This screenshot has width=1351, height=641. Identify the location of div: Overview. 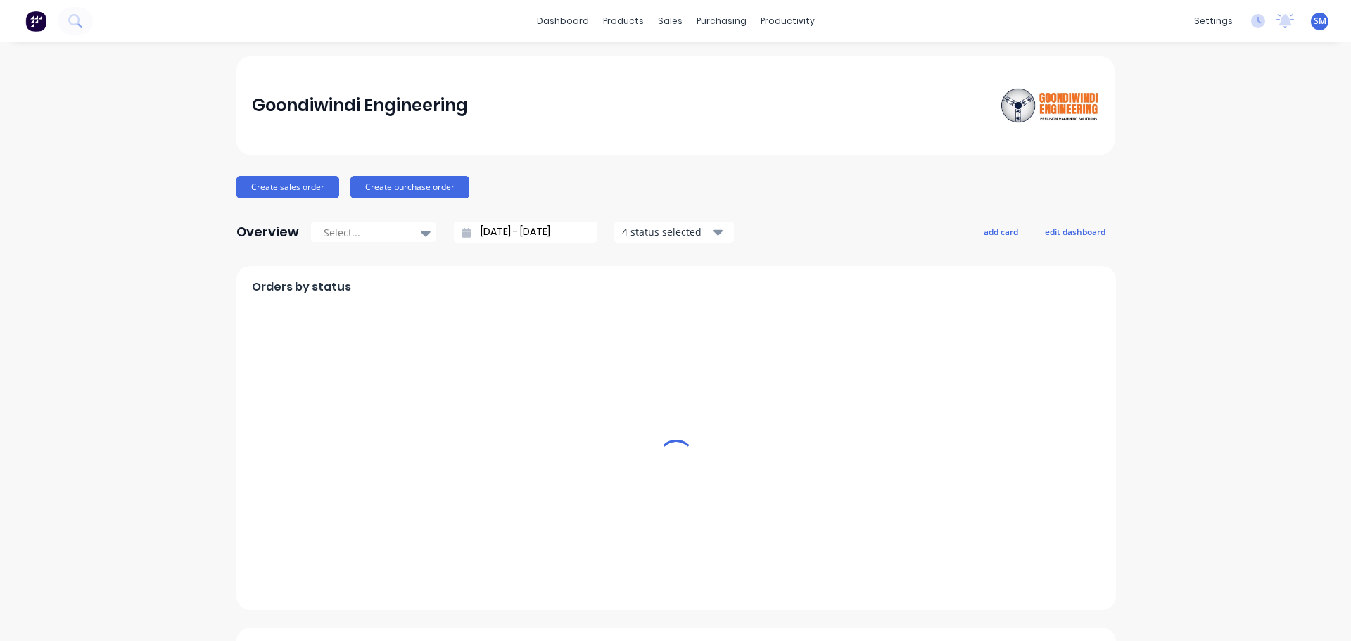
(267, 232).